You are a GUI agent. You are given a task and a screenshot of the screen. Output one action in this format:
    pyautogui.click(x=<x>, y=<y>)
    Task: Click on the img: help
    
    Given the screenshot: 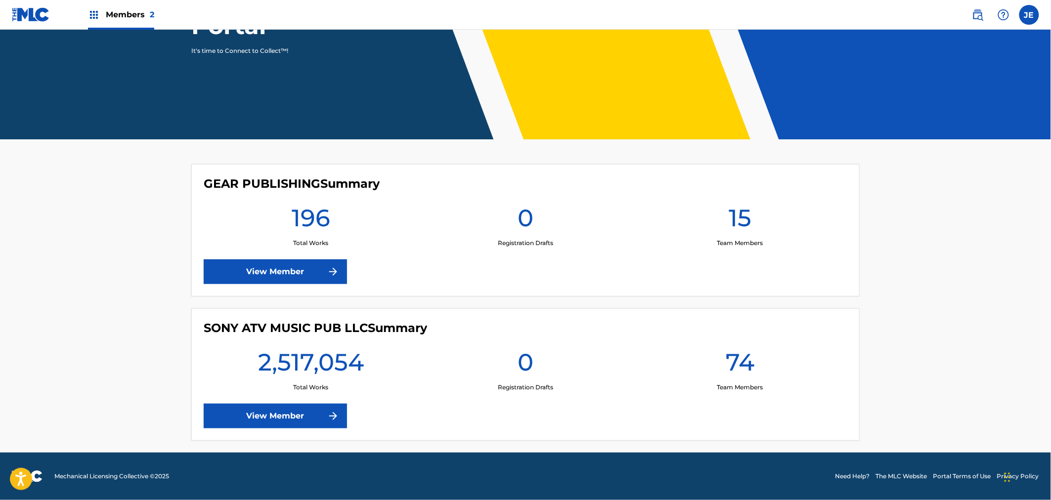 What is the action you would take?
    pyautogui.click(x=1004, y=15)
    